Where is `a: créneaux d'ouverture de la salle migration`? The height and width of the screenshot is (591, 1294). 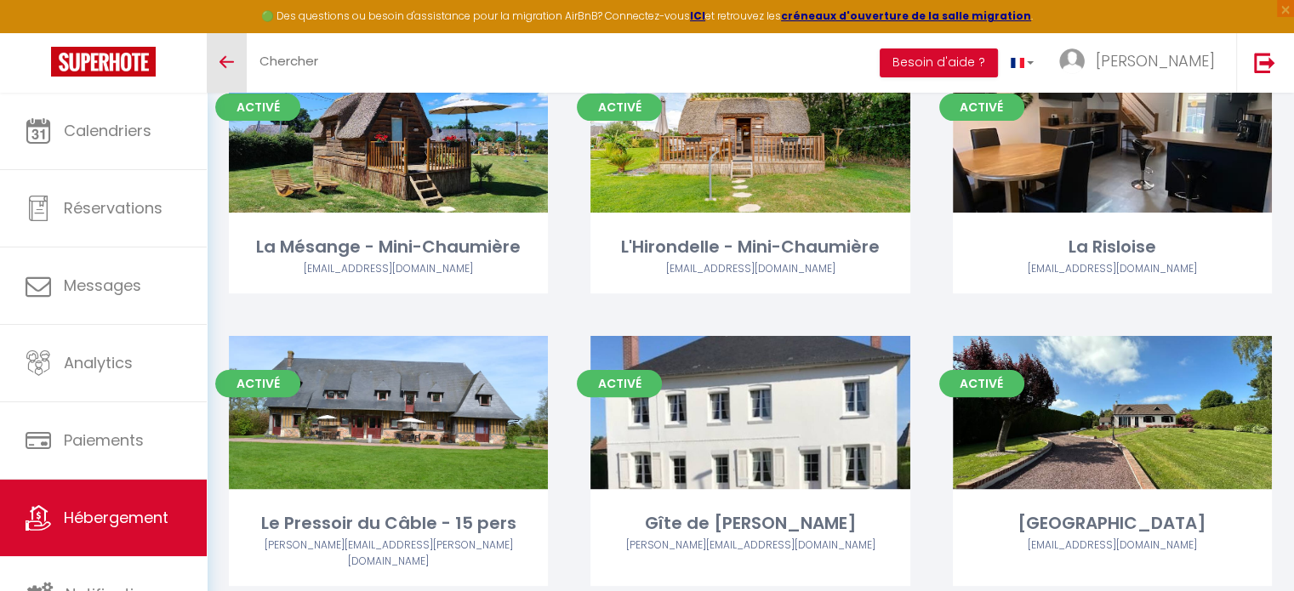
a: créneaux d'ouverture de la salle migration is located at coordinates (906, 15).